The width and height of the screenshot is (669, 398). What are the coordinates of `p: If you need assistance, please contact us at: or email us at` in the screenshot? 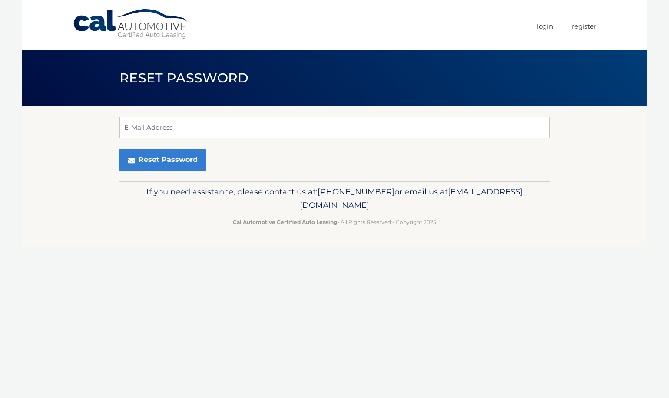 It's located at (334, 199).